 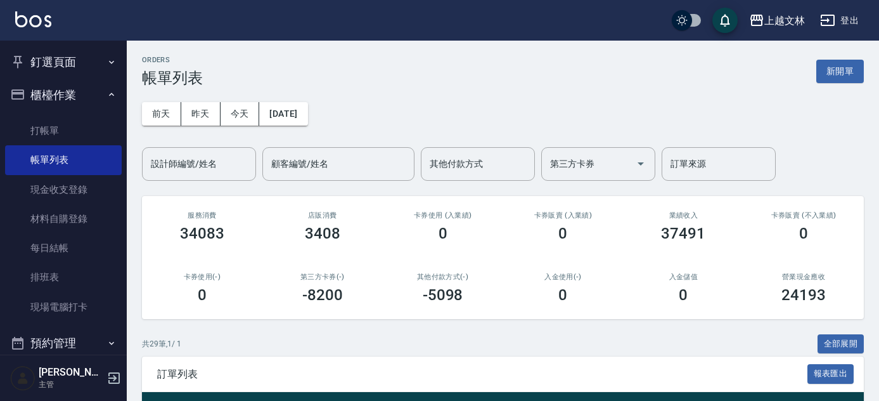 What do you see at coordinates (63, 62) in the screenshot?
I see `button: 釘選頁面` at bounding box center [63, 62].